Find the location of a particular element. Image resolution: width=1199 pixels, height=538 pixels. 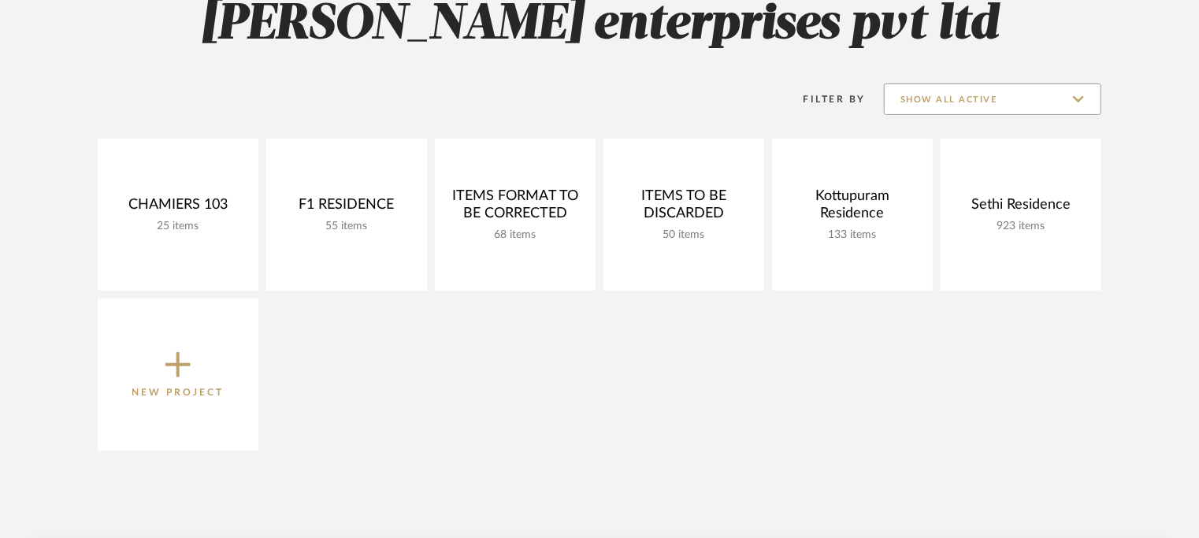

div: 55 items is located at coordinates (347, 226).